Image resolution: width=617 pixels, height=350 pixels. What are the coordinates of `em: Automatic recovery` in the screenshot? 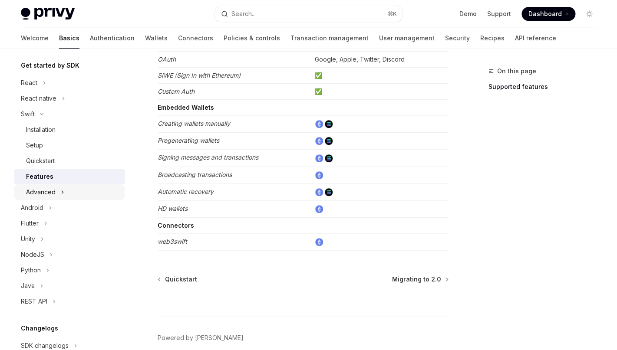 It's located at (185, 191).